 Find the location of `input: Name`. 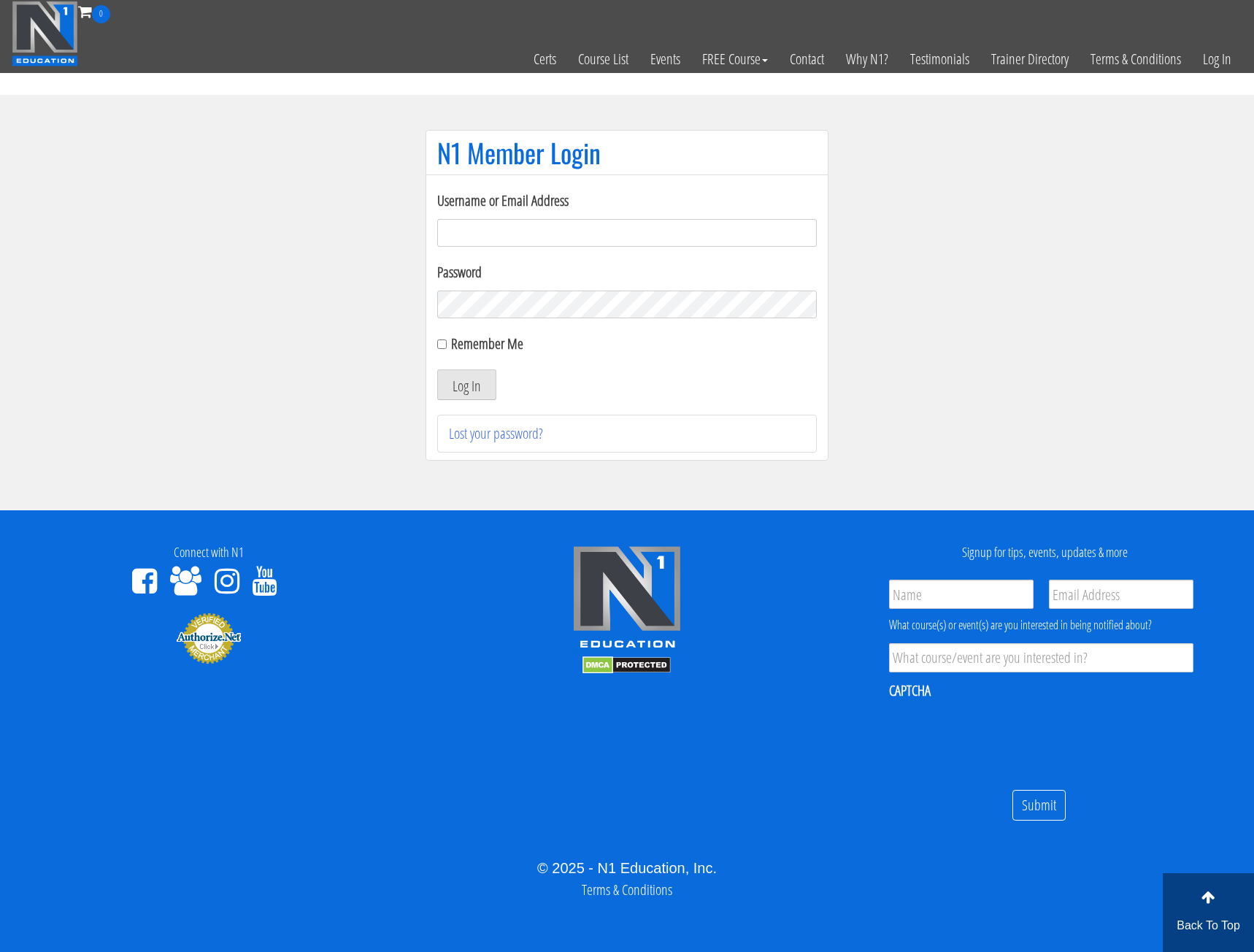

input: Name is located at coordinates (961, 594).